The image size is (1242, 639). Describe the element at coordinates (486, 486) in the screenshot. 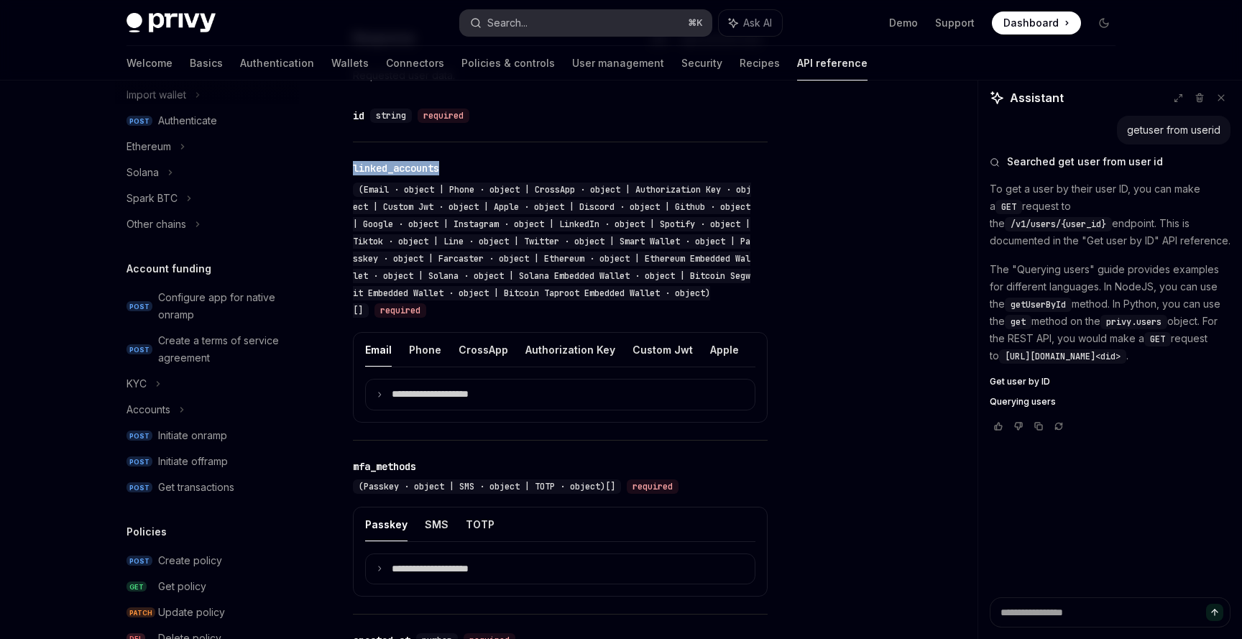

I see `span: (Passkey · object | SMS · object | TOTP · object)[]` at that location.